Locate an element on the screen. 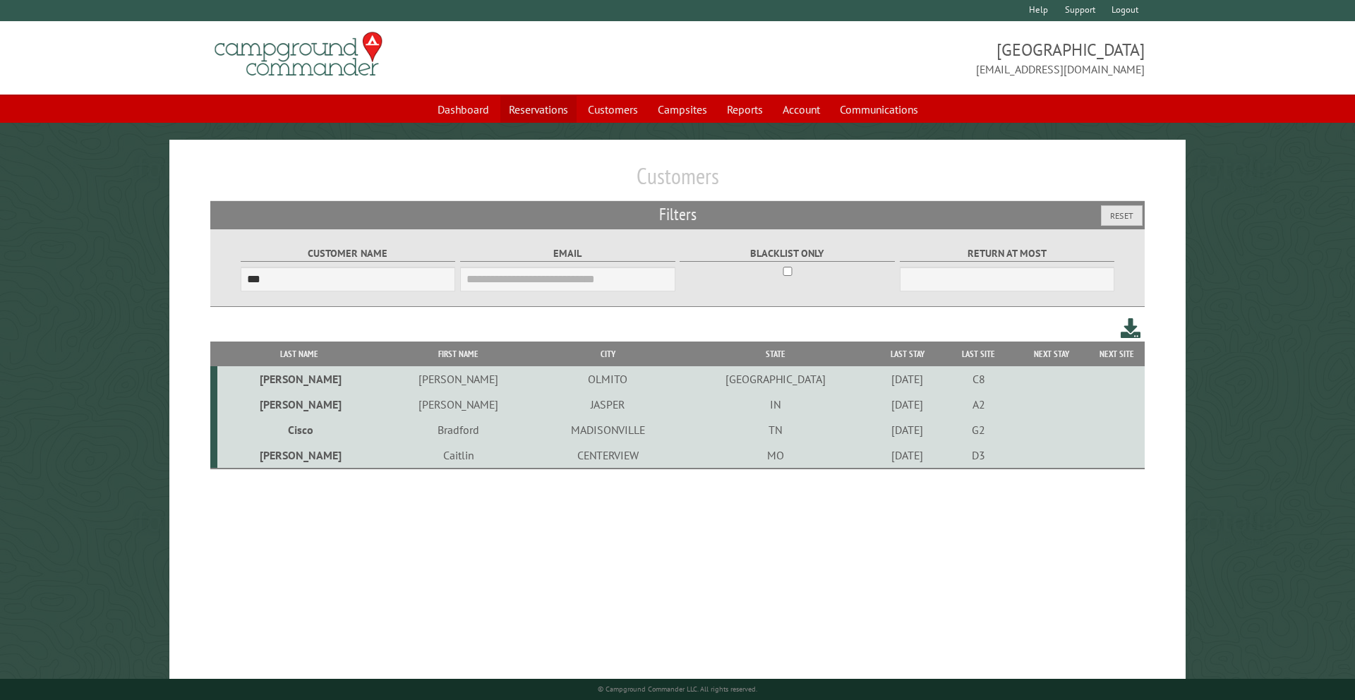 The width and height of the screenshot is (1355, 700). td: CENTERVIEW is located at coordinates (608, 455).